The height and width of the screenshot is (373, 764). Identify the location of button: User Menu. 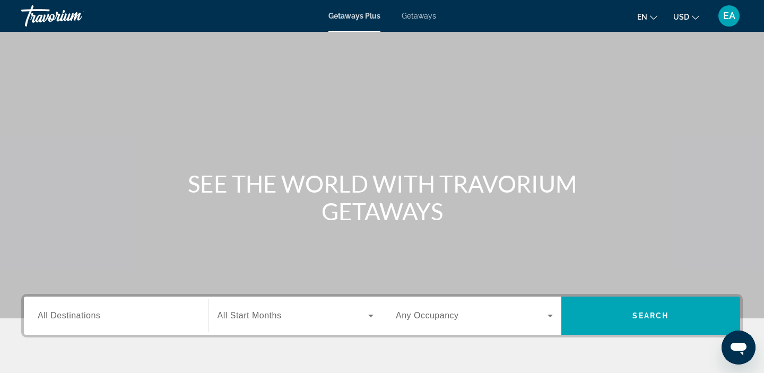
(729, 16).